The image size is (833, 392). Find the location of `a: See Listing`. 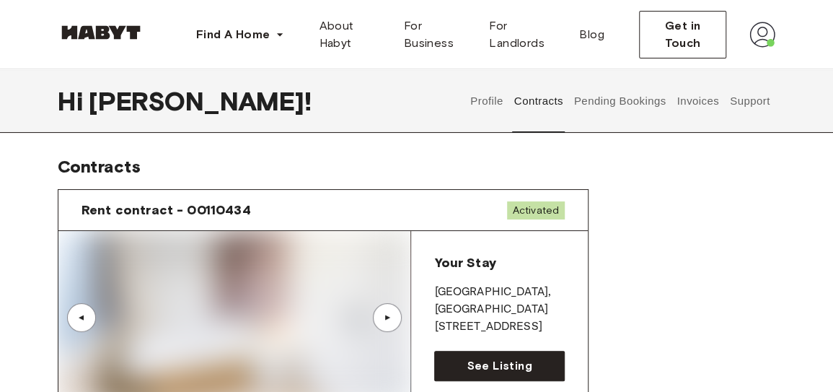

a: See Listing is located at coordinates (499, 366).